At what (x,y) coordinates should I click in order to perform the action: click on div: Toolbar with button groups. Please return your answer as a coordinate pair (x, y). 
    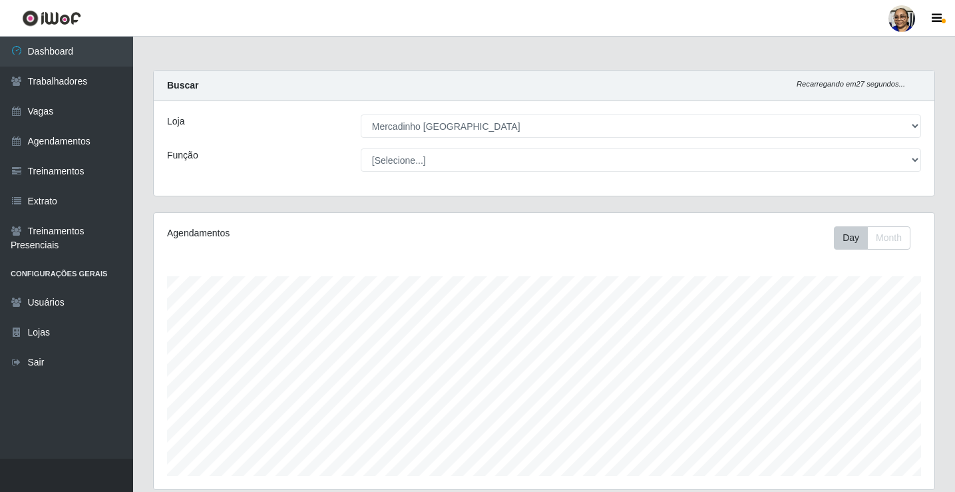
    Looking at the image, I should click on (877, 238).